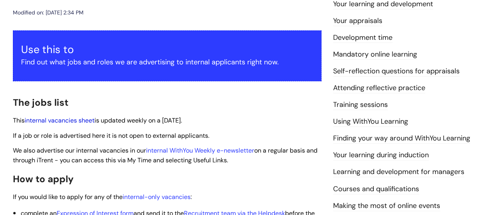  I want to click on a: Using WithYou Learning, so click(371, 122).